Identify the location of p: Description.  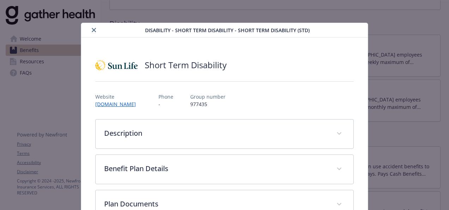
(216, 133).